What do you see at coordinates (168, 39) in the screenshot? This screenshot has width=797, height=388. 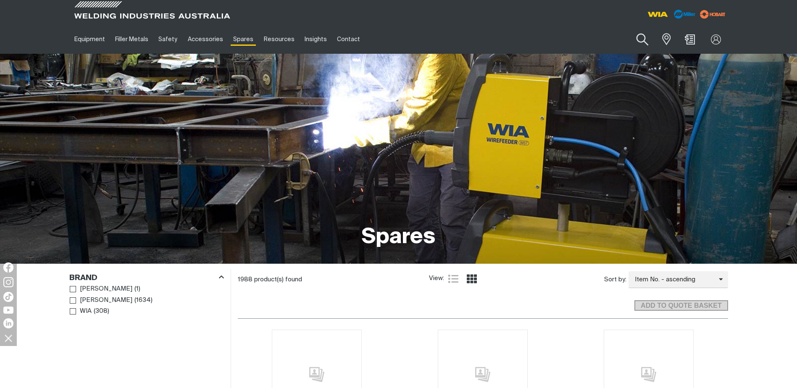 I see `a: Safety` at bounding box center [168, 39].